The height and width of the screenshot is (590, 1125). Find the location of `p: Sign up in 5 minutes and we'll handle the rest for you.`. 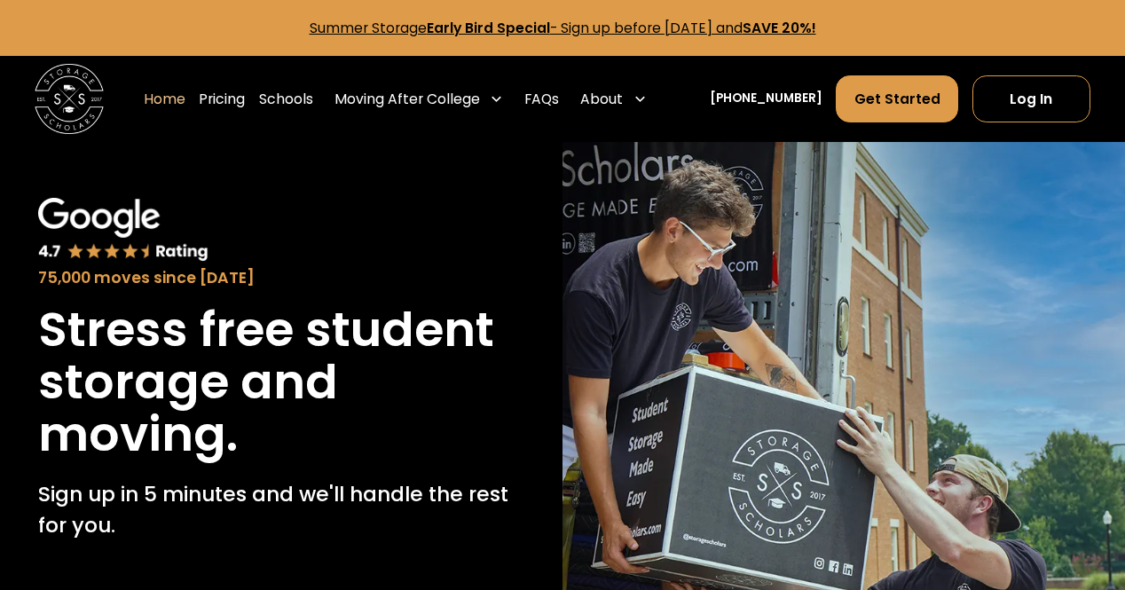

p: Sign up in 5 minutes and we'll handle the rest for you. is located at coordinates (280, 509).